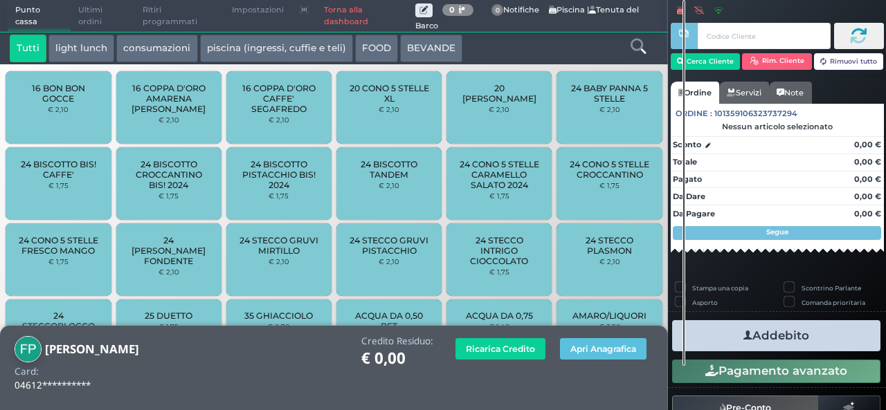 Image resolution: width=886 pixels, height=410 pixels. I want to click on button: Cerca Cliente, so click(705, 62).